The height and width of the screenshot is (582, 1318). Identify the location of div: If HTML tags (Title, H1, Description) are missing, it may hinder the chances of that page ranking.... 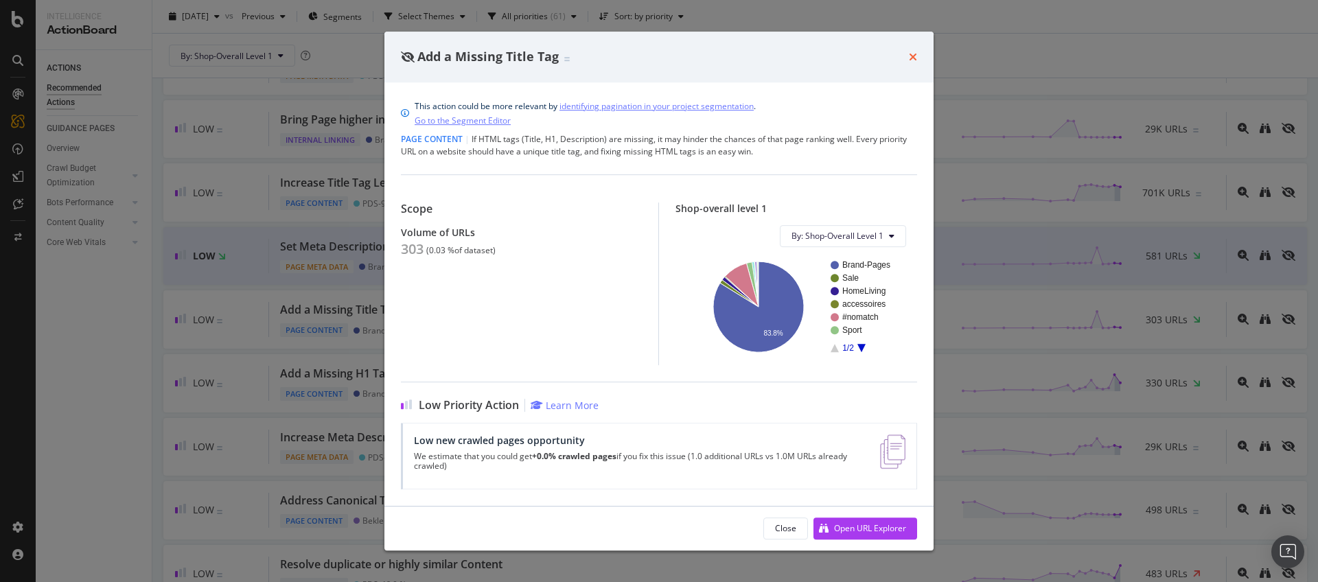
(659, 146).